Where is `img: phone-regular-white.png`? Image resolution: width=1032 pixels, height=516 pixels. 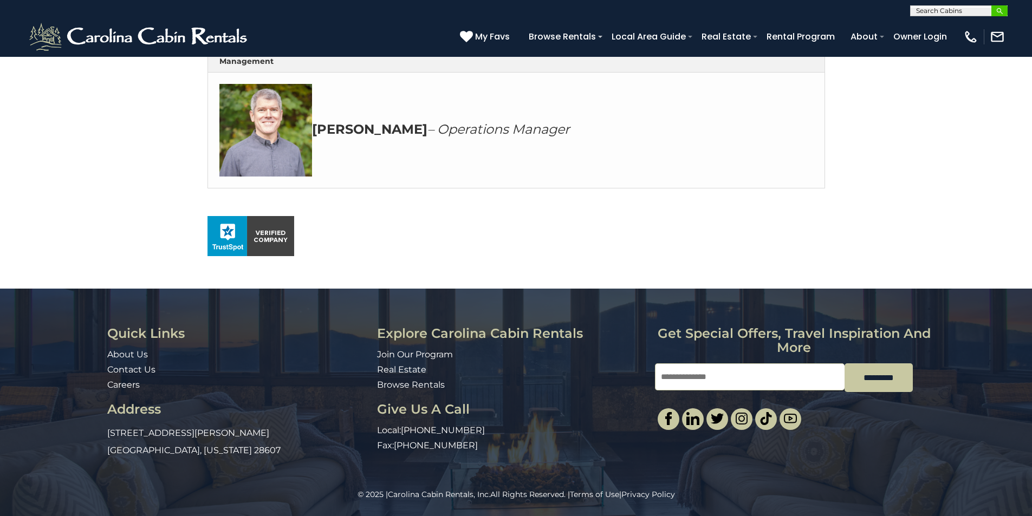
img: phone-regular-white.png is located at coordinates (971, 37).